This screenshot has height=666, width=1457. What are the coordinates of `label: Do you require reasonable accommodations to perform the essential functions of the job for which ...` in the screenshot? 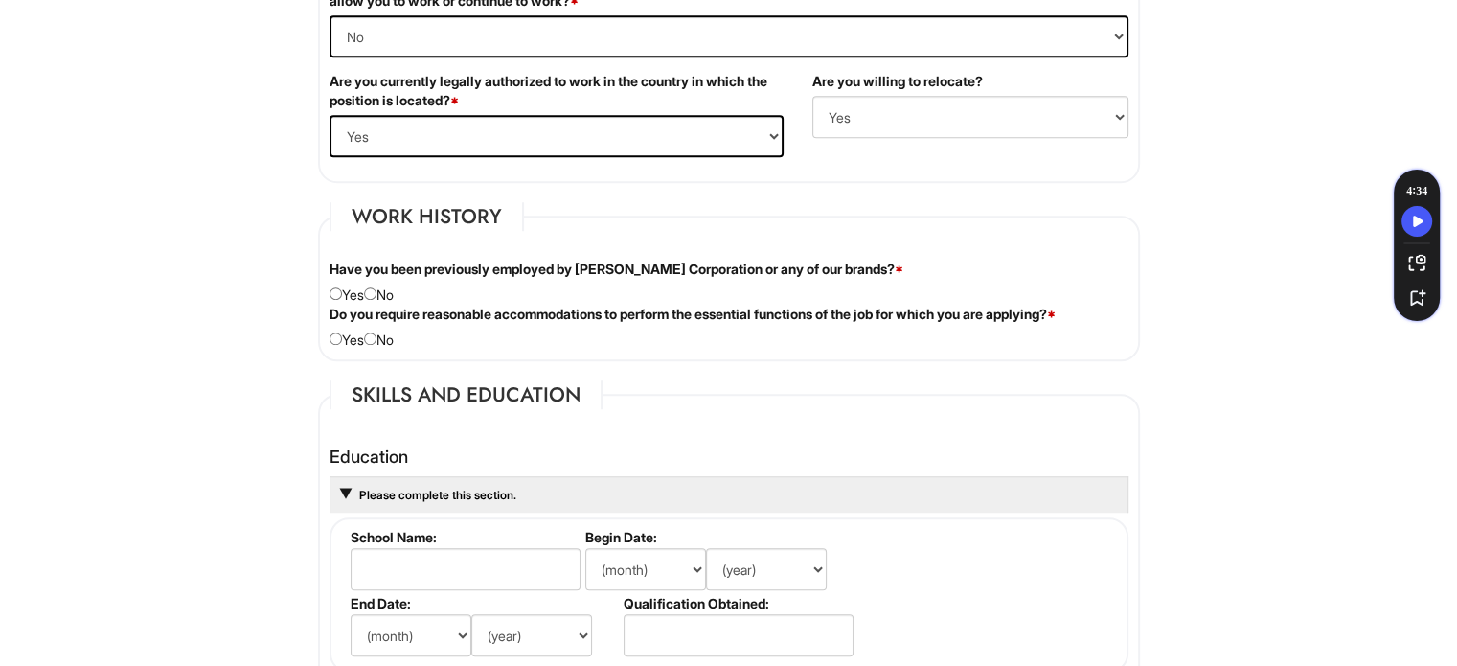 It's located at (693, 314).